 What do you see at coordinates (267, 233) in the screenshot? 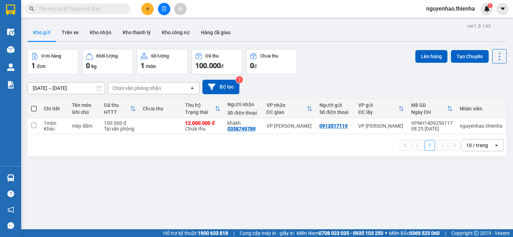
I see `span: Cung cấp máy in - giấy in:` at bounding box center [267, 233].